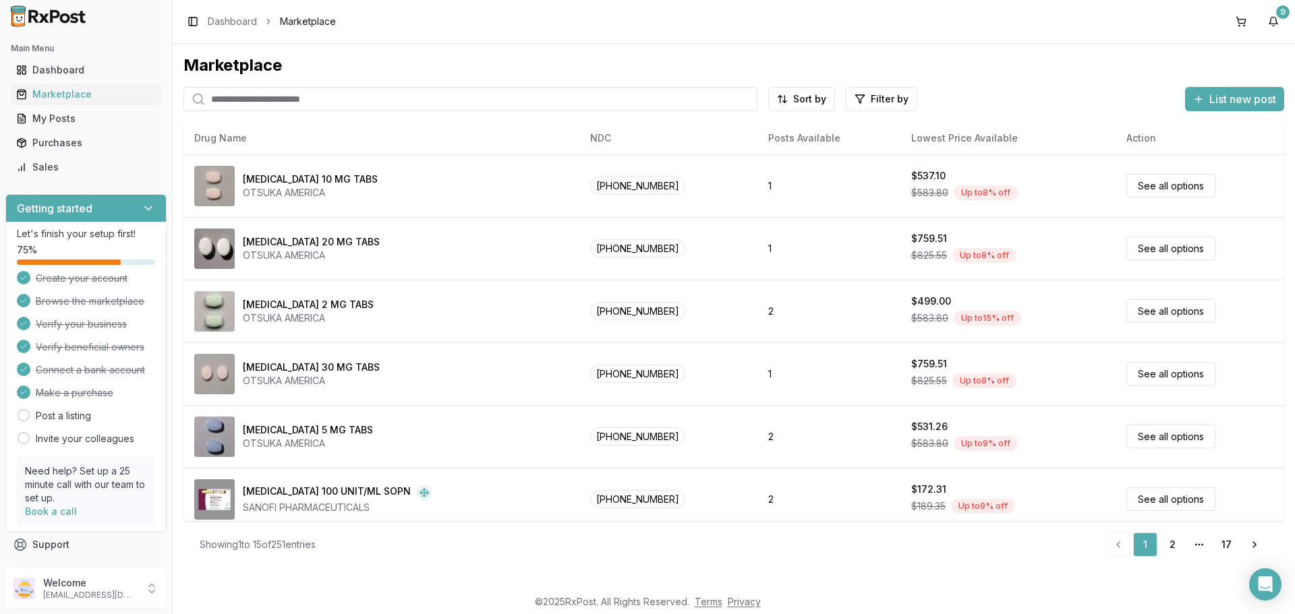 The image size is (1295, 614). Describe the element at coordinates (90, 347) in the screenshot. I see `span: Verify beneficial owners` at that location.